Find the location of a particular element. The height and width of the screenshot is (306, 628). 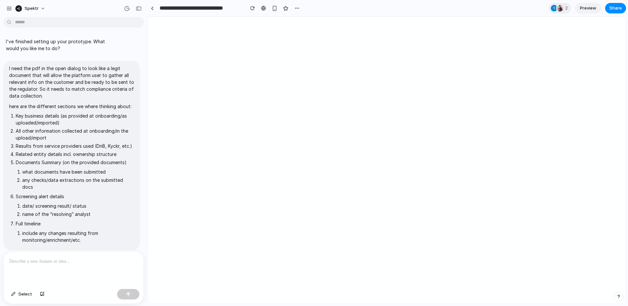

p: Related entity details incl. ownership structure is located at coordinates (75, 154).